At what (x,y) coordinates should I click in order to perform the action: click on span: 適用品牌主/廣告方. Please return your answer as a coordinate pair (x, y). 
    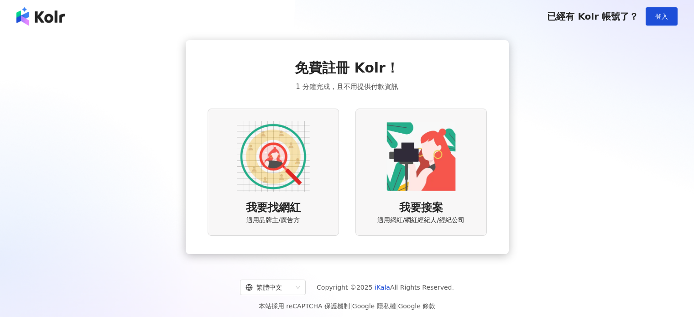
    Looking at the image, I should click on (273, 220).